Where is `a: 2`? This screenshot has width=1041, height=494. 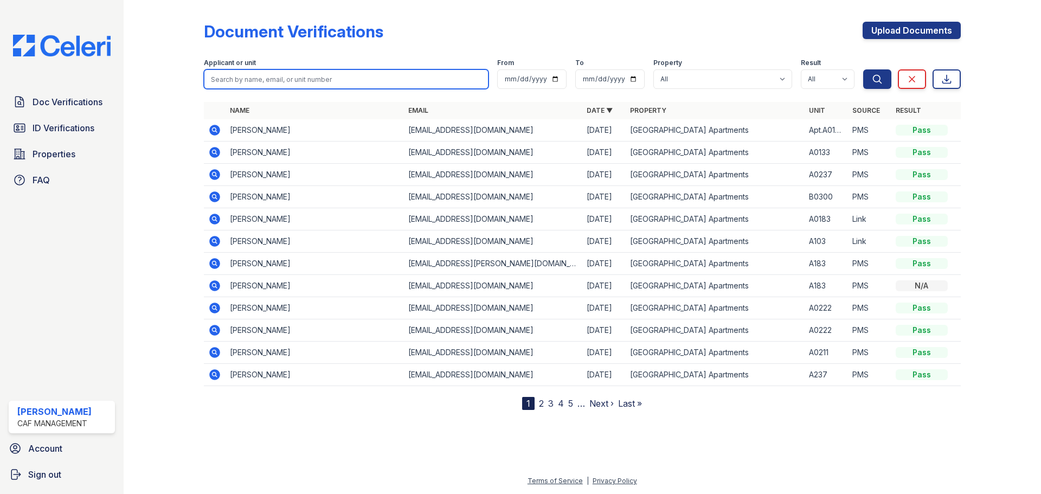
a: 2 is located at coordinates (541, 403).